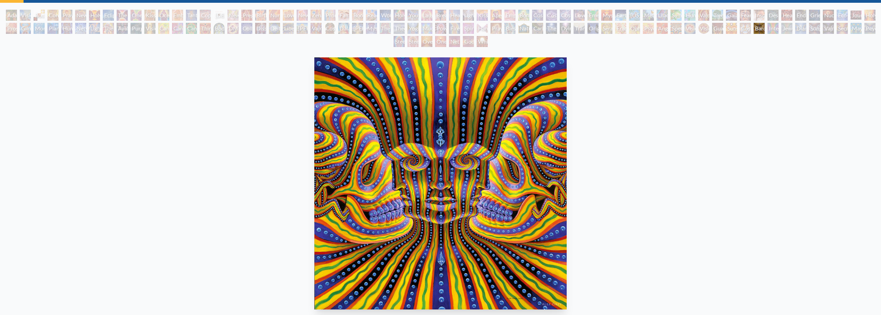 This screenshot has height=315, width=881. I want to click on div: Cosmic Elf, so click(745, 28).